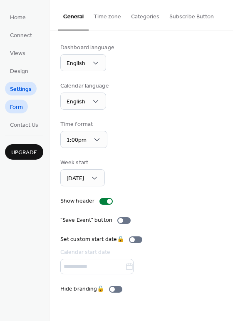 Image resolution: width=233 pixels, height=321 pixels. Describe the element at coordinates (85, 86) in the screenshot. I see `div: Calendar language` at that location.